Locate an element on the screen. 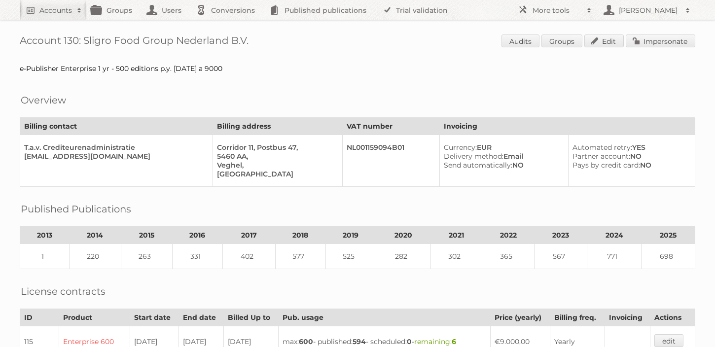 The height and width of the screenshot is (347, 715). div: T.a.v. Crediteurenadministratie is located at coordinates (114, 147).